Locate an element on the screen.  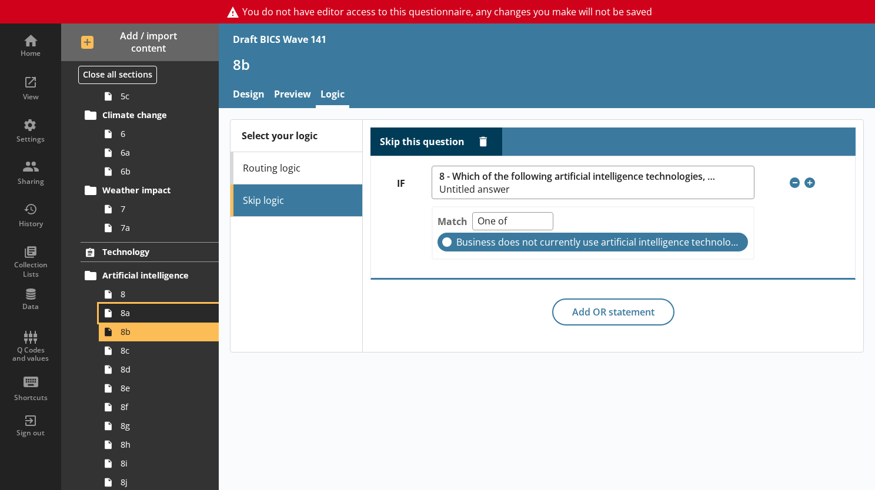
li: Climate change66a6b is located at coordinates (152, 143).